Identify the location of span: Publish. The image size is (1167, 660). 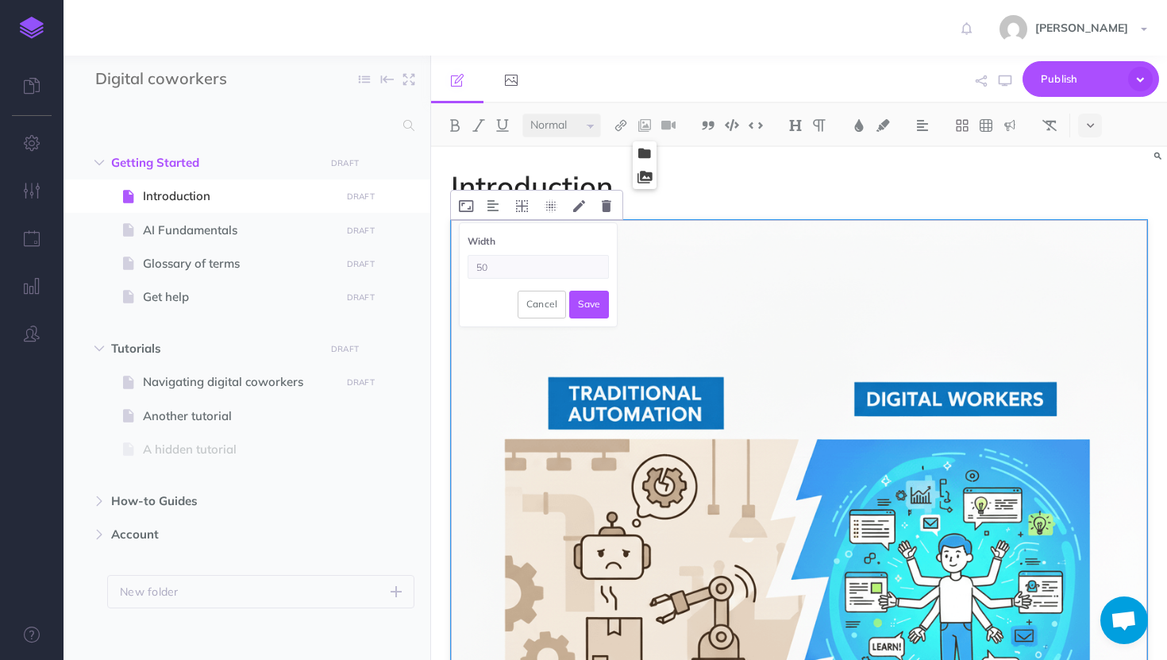
(1080, 79).